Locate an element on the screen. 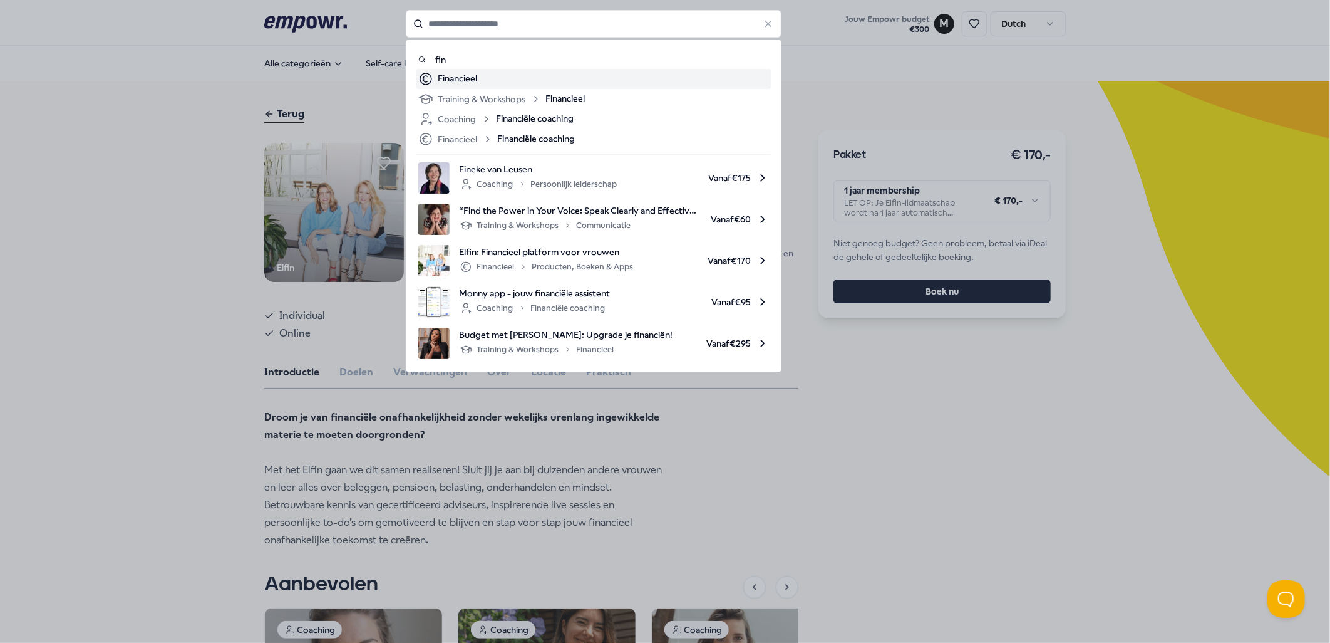  a: fin is located at coordinates (594, 60).